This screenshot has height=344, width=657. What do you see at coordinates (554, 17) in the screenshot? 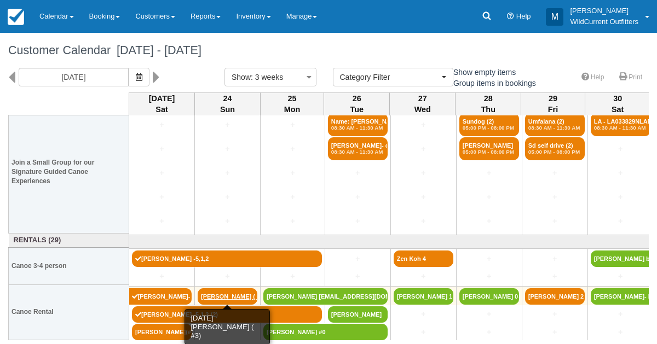
I see `div: M` at bounding box center [554, 17].